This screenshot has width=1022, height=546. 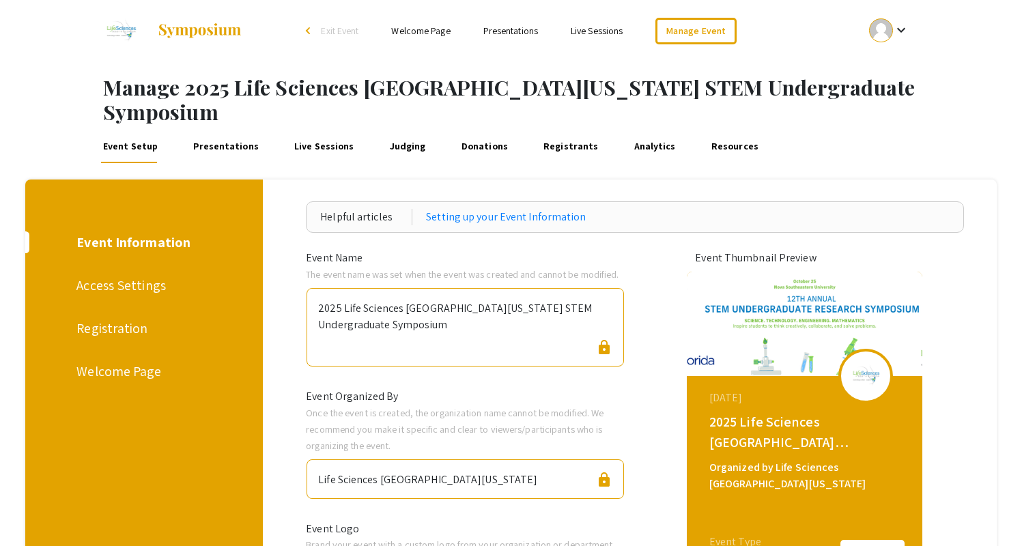 What do you see at coordinates (366, 217) in the screenshot?
I see `div: Helpful articles` at bounding box center [366, 217].